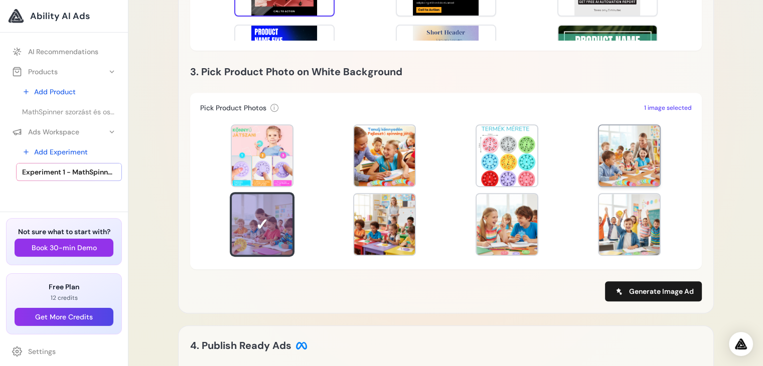 The width and height of the screenshot is (763, 366). I want to click on span: Ability AI Ads, so click(60, 16).